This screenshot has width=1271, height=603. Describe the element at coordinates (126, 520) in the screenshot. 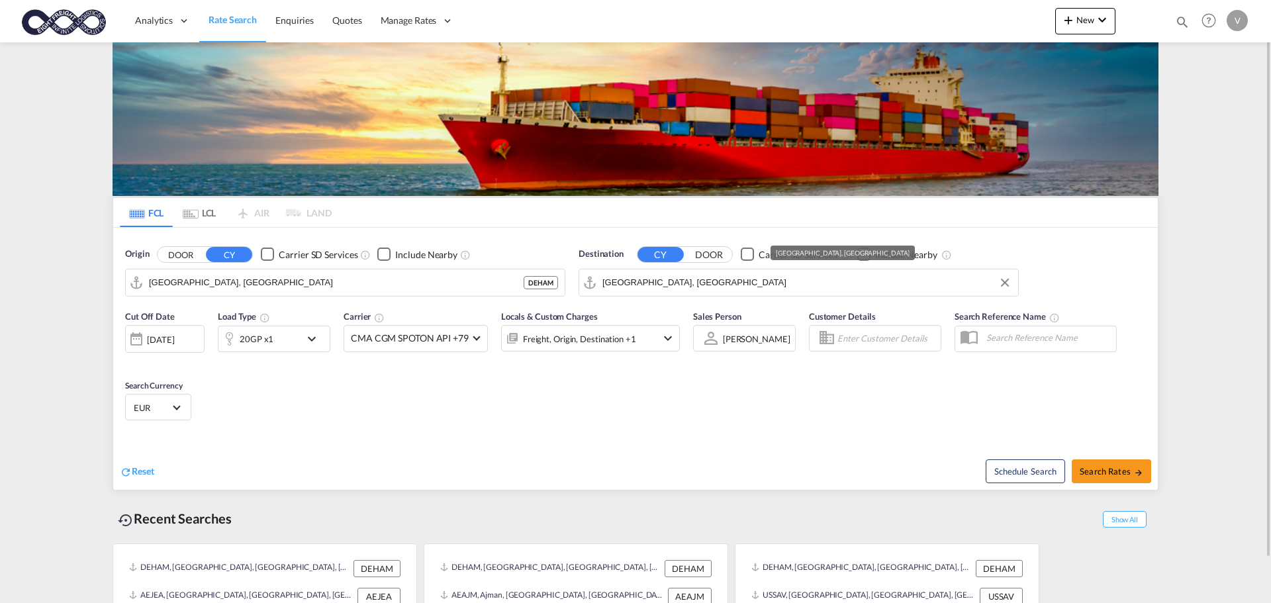

I see `md-icon: icon-backup-restore` at that location.